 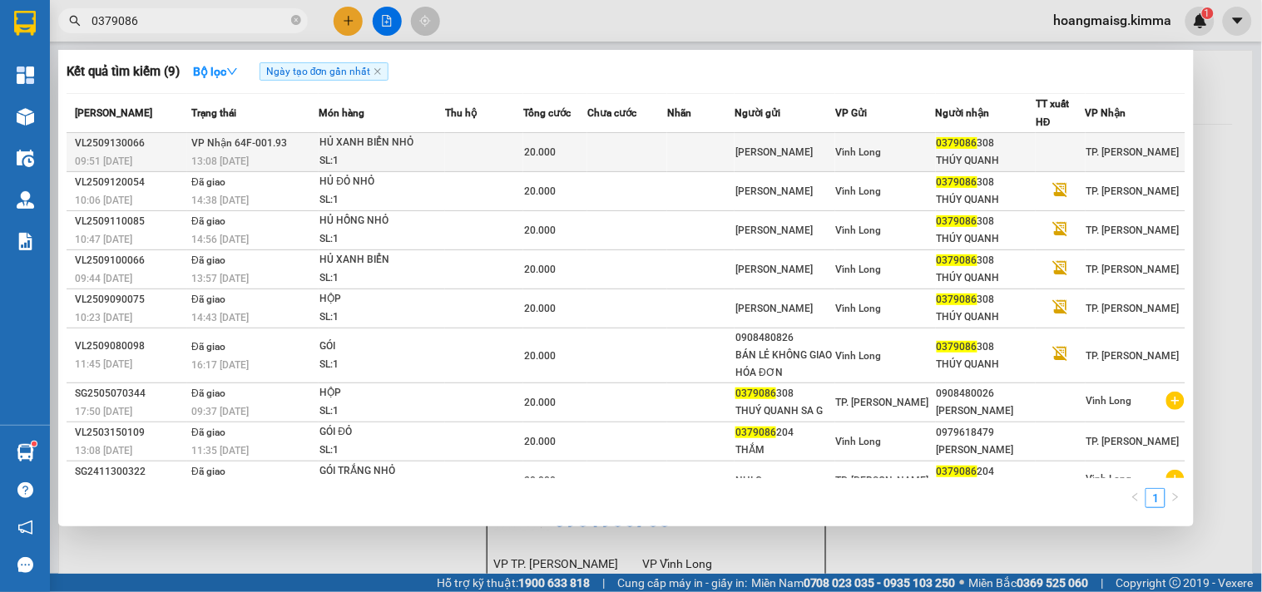 I want to click on span: Người nhận, so click(x=962, y=113).